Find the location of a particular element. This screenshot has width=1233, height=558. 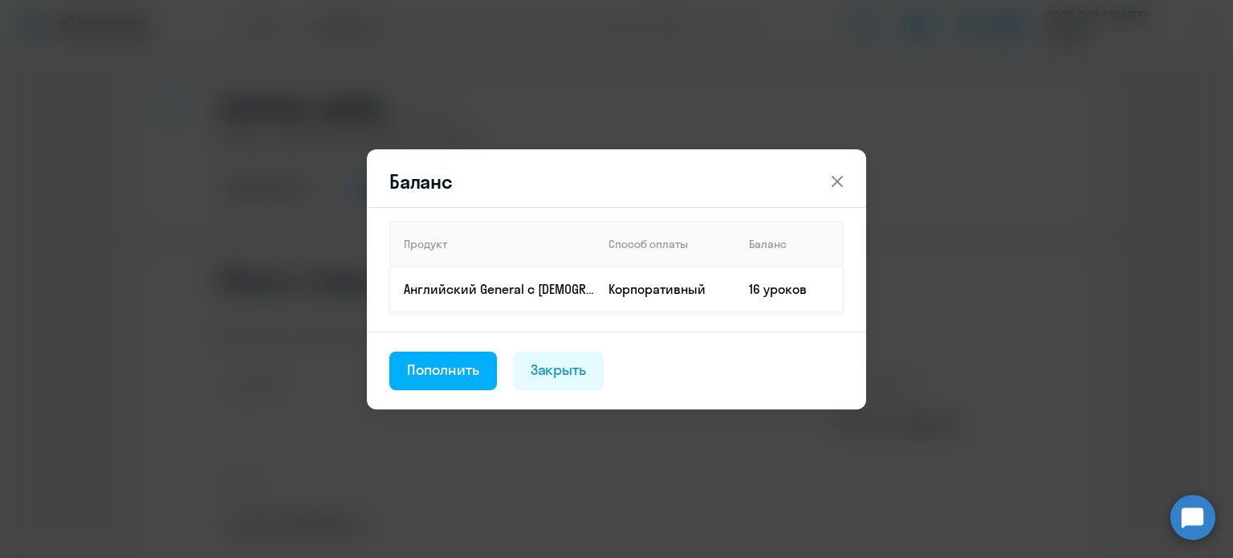

td: 16 уроков is located at coordinates (789, 289).